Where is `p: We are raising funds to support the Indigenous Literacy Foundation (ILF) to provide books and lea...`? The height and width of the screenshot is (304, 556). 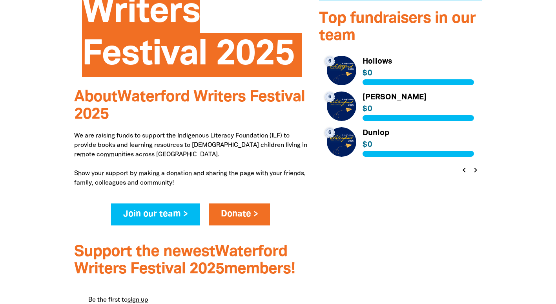 p: We are raising funds to support the Indigenous Literacy Foundation (ILF) to provide books and lea... is located at coordinates (191, 159).